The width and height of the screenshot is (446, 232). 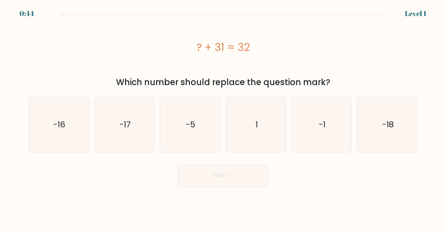 What do you see at coordinates (256, 124) in the screenshot?
I see `text: 1` at bounding box center [256, 124].